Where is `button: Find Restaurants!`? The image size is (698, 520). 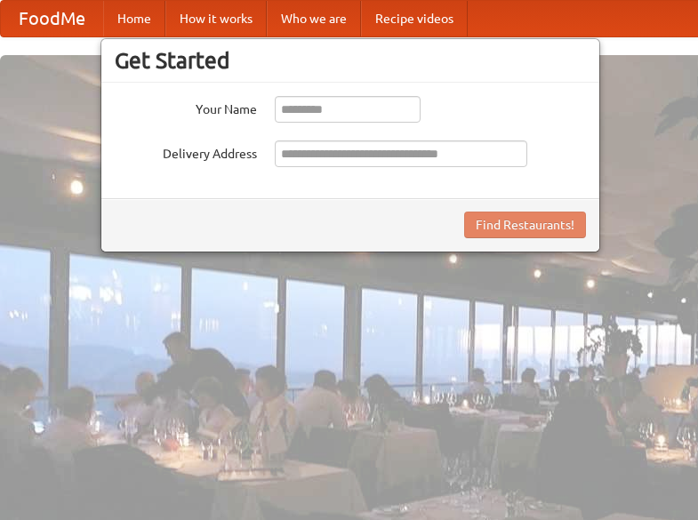 button: Find Restaurants! is located at coordinates (525, 225).